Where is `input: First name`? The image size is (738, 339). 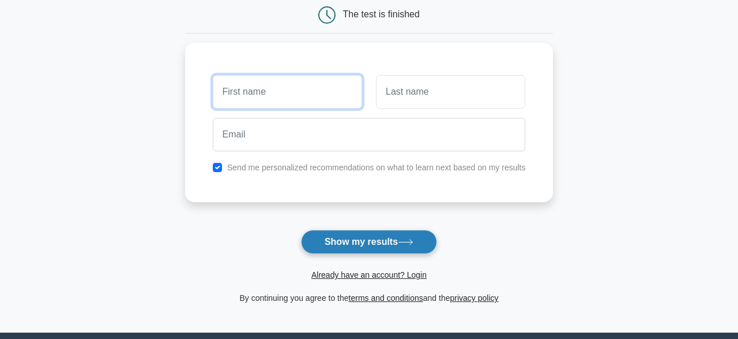
input: First name is located at coordinates (287, 92).